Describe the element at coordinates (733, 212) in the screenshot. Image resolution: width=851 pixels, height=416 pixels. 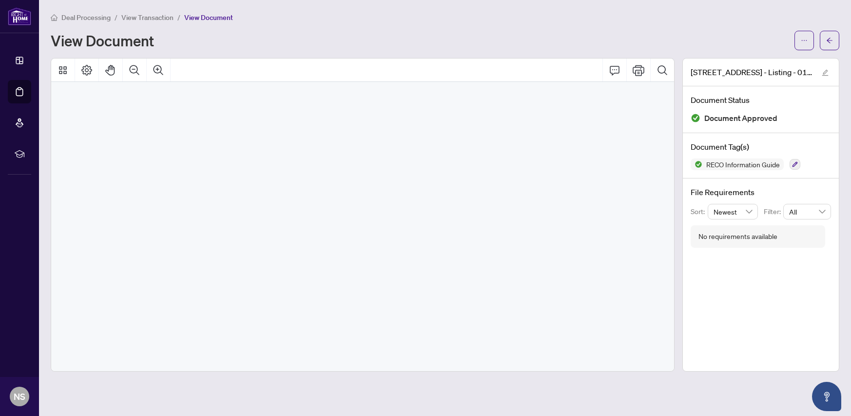
I see `span: Newest` at that location.